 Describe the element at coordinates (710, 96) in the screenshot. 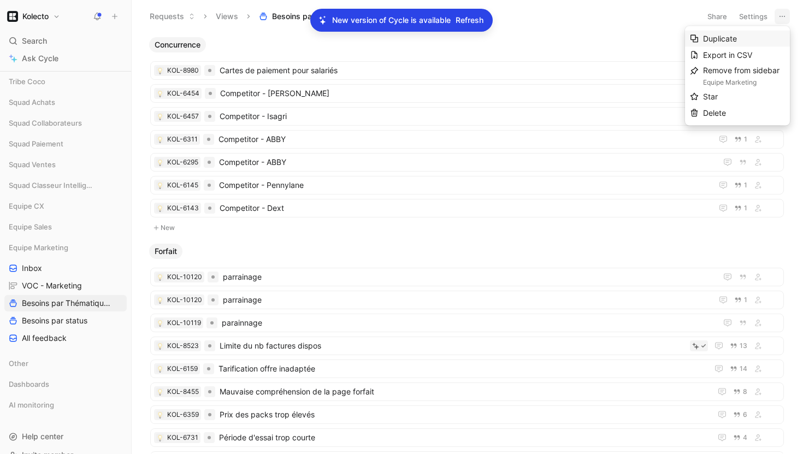

I see `span: Star` at that location.